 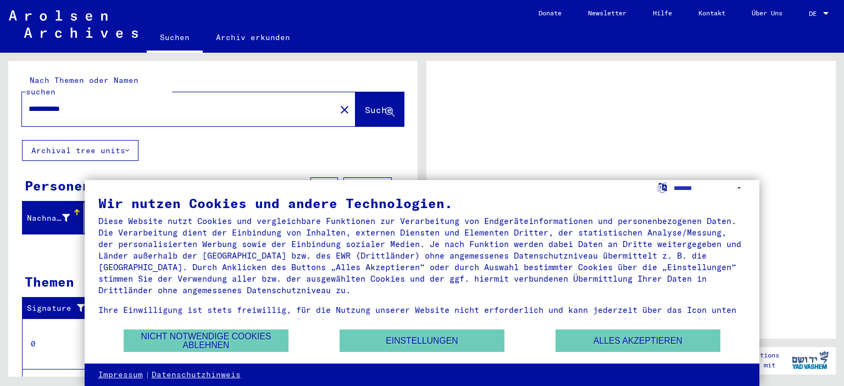 What do you see at coordinates (80, 150) in the screenshot?
I see `button: Archival tree units` at bounding box center [80, 150].